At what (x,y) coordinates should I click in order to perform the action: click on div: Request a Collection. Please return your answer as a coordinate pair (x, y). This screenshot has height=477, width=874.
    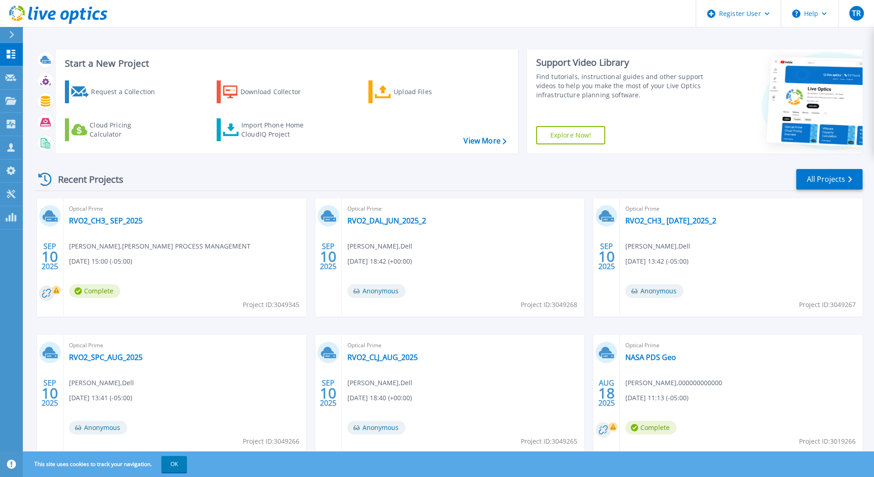
    Looking at the image, I should click on (128, 92).